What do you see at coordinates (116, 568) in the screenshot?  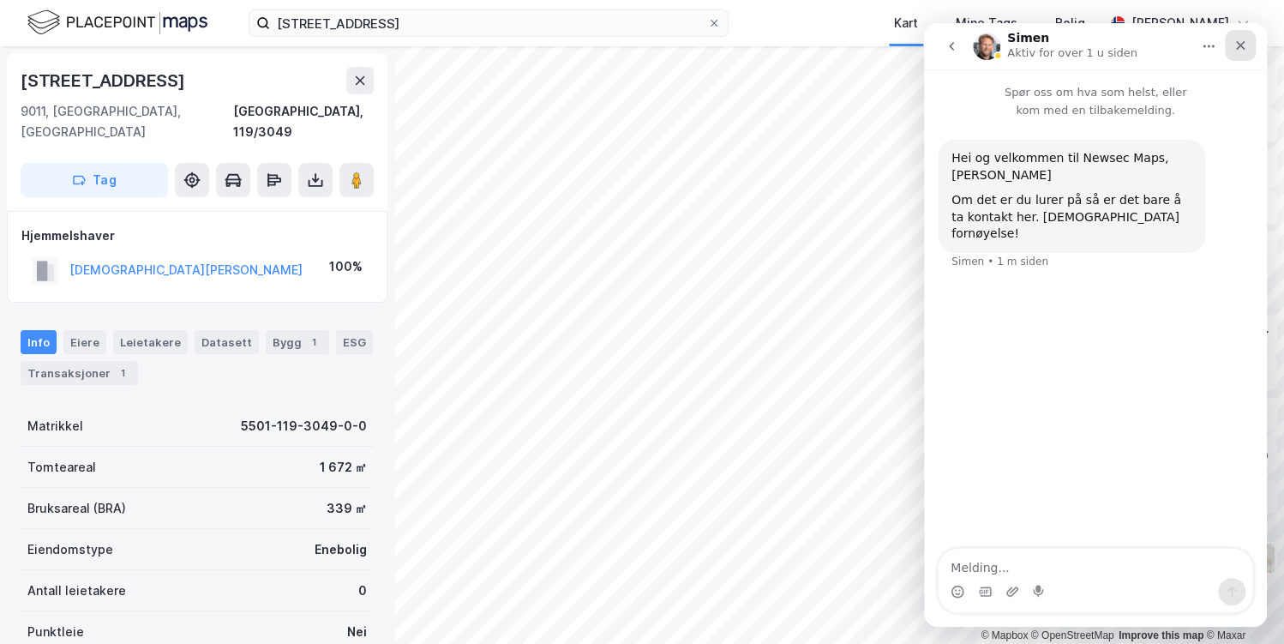 I see `button: Start recording` at bounding box center [116, 568].